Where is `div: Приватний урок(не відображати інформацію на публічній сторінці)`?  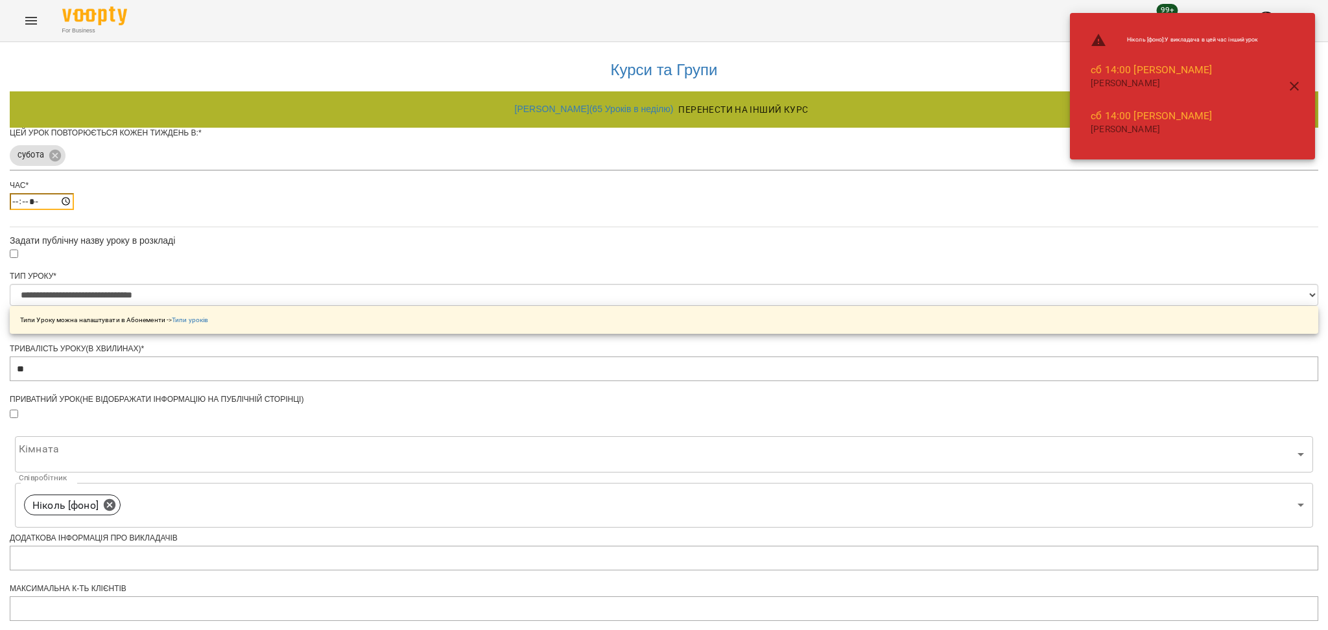 div: Приватний урок(не відображати інформацію на публічній сторінці) is located at coordinates (664, 399).